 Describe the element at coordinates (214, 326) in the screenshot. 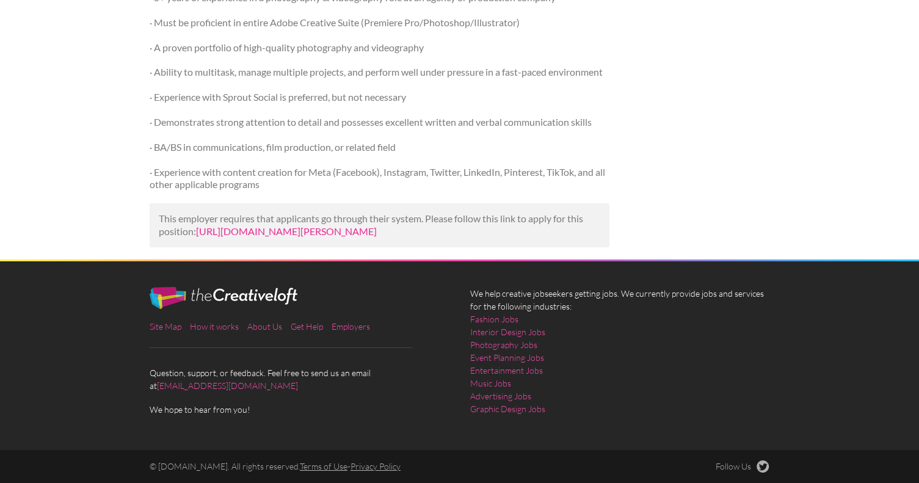

I see `a: How it works` at that location.